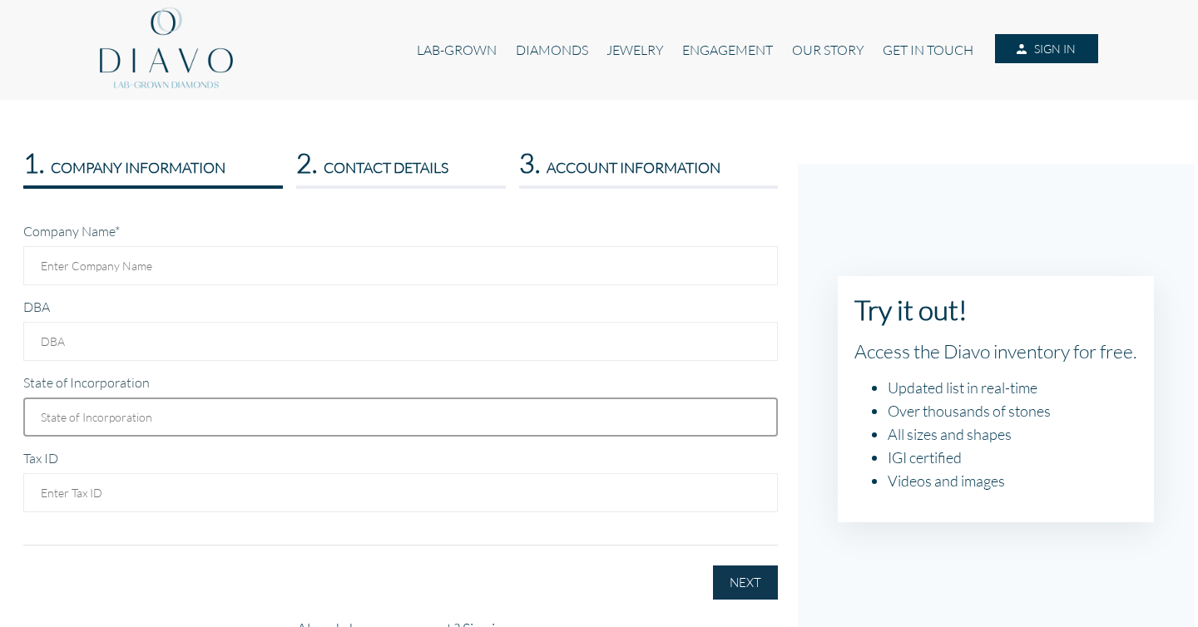 Image resolution: width=1198 pixels, height=627 pixels. Describe the element at coordinates (927, 50) in the screenshot. I see `a: GET IN TOUCH` at that location.